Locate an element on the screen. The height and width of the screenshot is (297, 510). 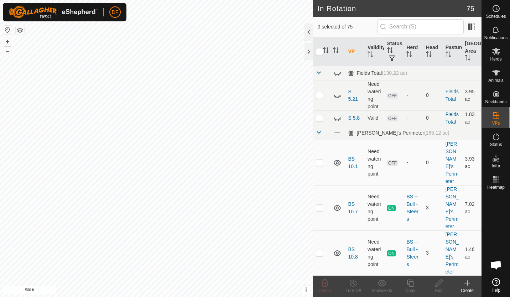
td: 3.93 ac is located at coordinates (471, 162).